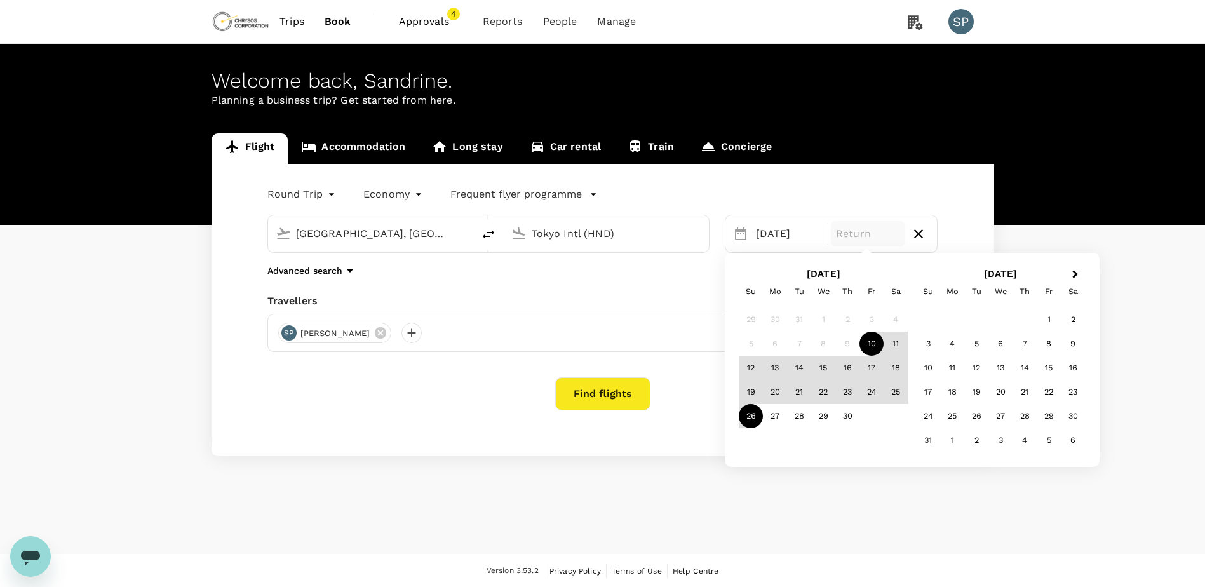 The image size is (1205, 587). I want to click on div: Choose Tuesday, April 21st, 2026, so click(799, 392).